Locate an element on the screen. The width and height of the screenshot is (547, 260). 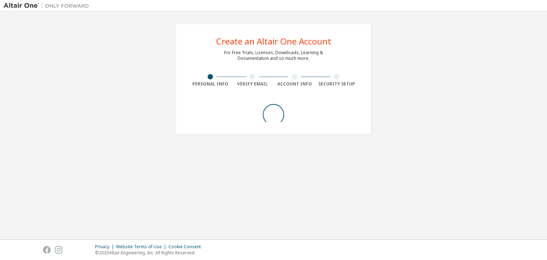
div: Account Info is located at coordinates (294, 84).